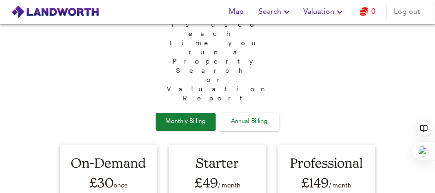 This screenshot has height=193, width=435. I want to click on span: Log out, so click(407, 12).